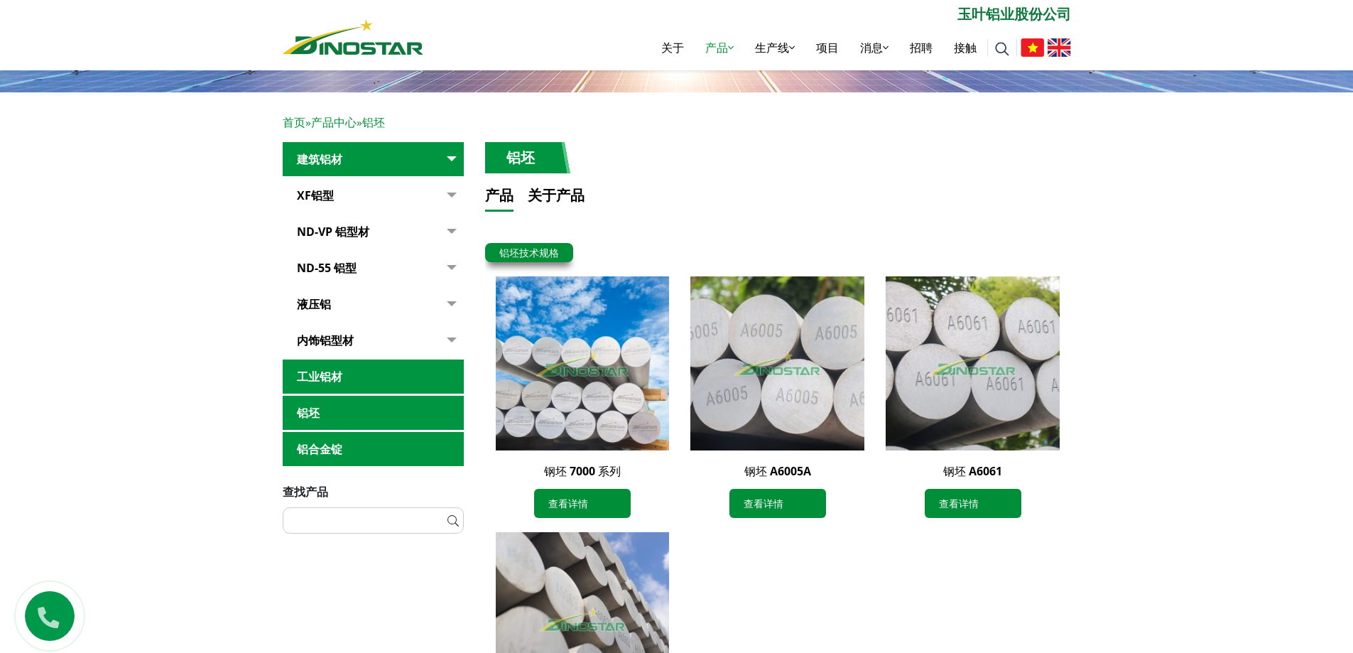  I want to click on a: ND-55 铝型, so click(373, 268).